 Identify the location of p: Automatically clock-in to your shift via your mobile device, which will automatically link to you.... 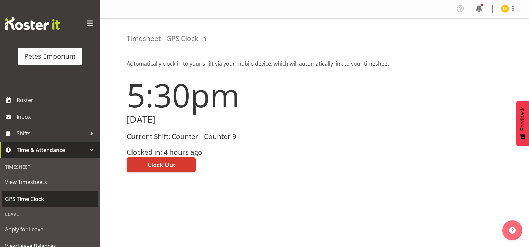
(315, 63).